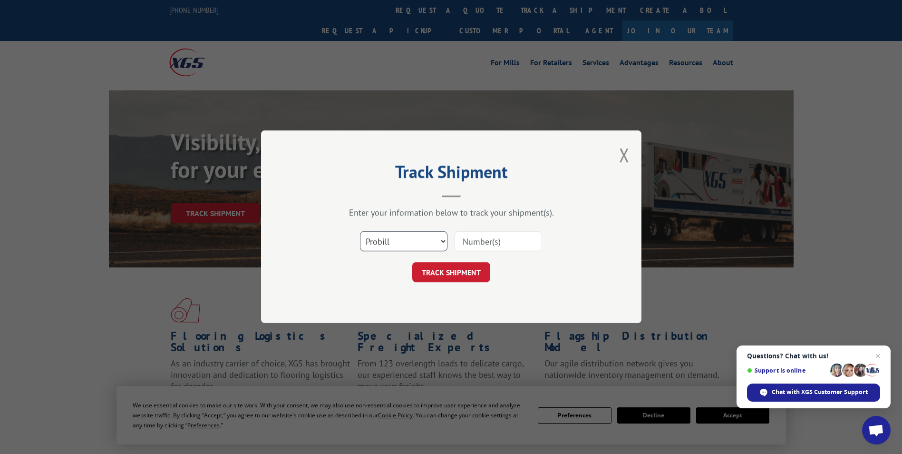 The image size is (902, 454). What do you see at coordinates (451, 213) in the screenshot?
I see `div: Enter your information below to track your shipment(s).` at bounding box center [451, 213].